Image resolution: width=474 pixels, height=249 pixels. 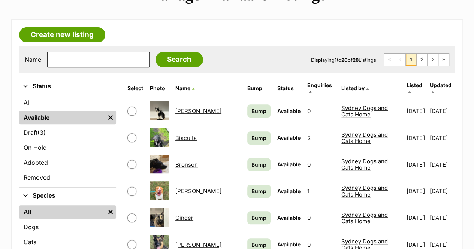 I want to click on a: Last page, so click(x=444, y=60).